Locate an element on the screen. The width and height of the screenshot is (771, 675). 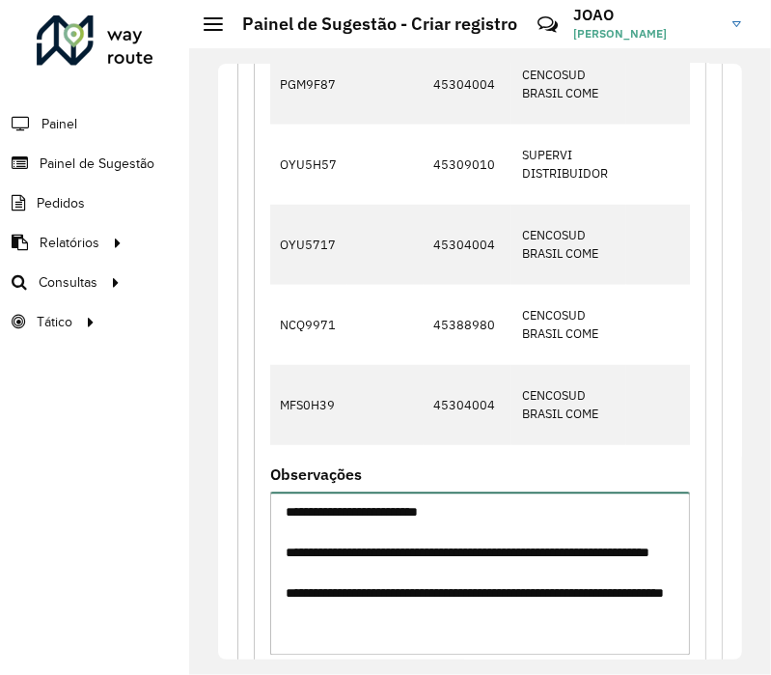
a: Contato Rápido is located at coordinates (547, 24).